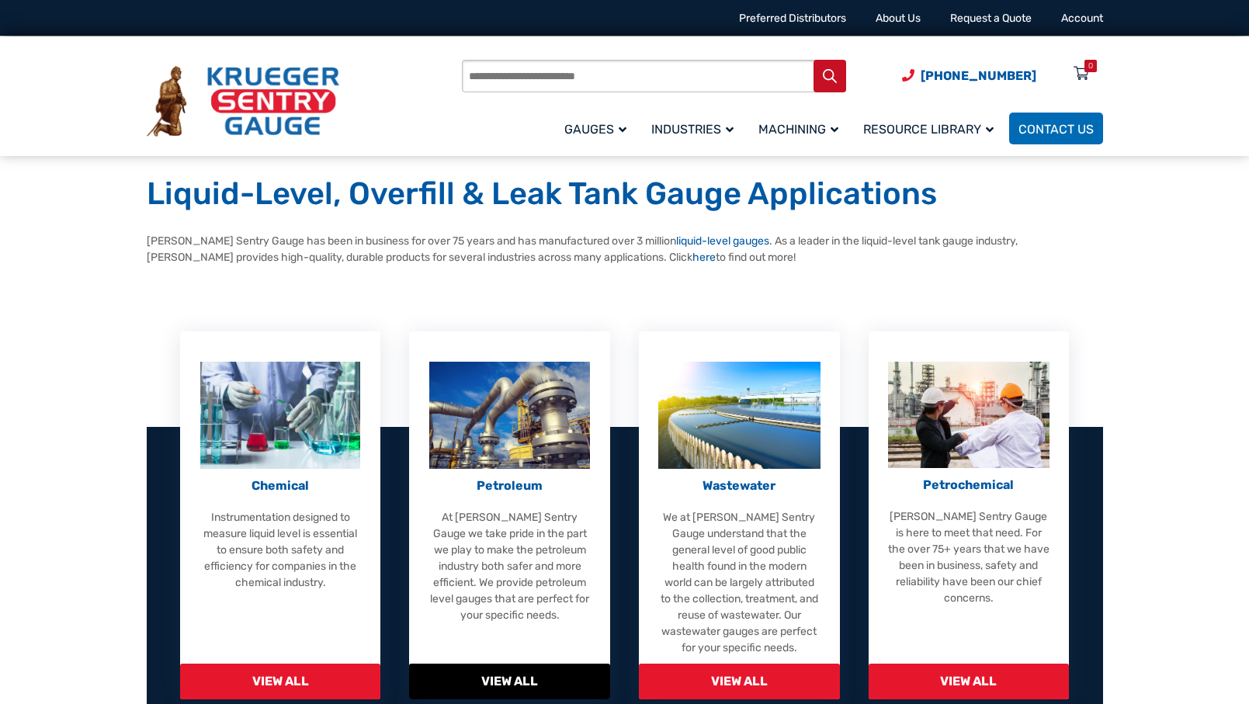  I want to click on a: Preferred Distributors, so click(792, 18).